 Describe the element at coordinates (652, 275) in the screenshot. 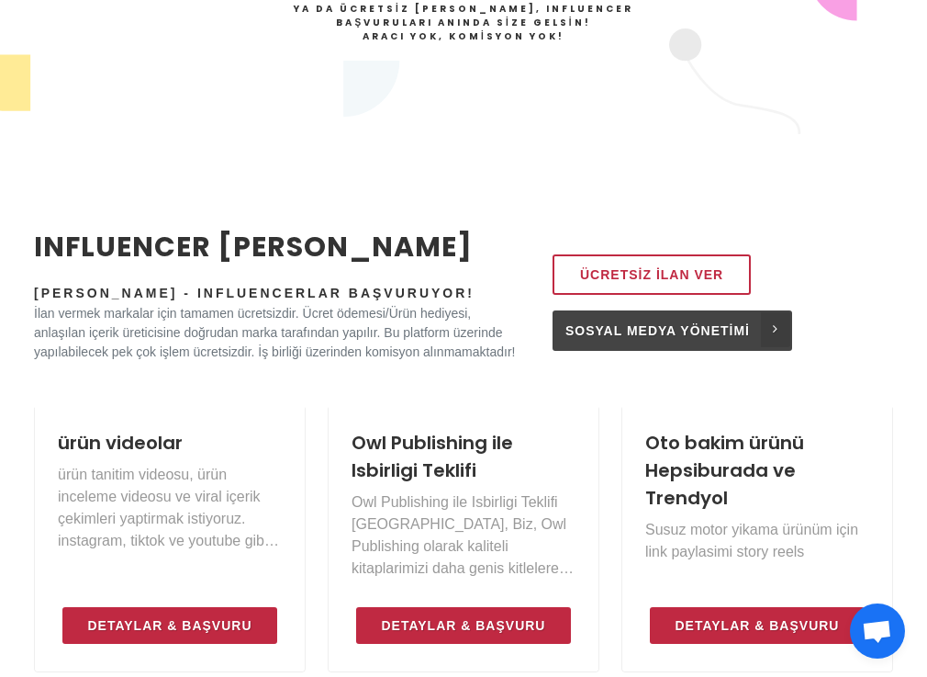

I see `span: Ücretsiz İlan Ver` at that location.